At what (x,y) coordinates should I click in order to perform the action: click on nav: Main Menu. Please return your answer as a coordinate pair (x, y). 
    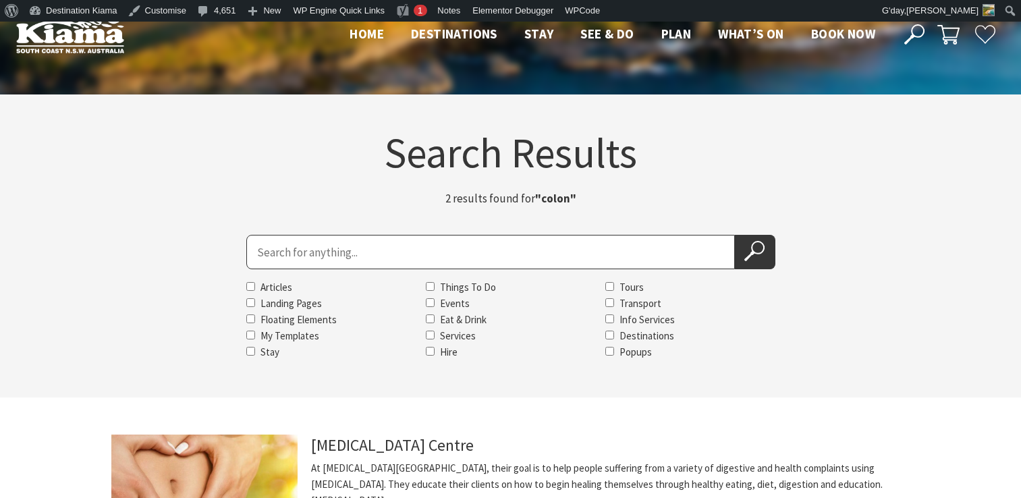
    Looking at the image, I should click on (612, 34).